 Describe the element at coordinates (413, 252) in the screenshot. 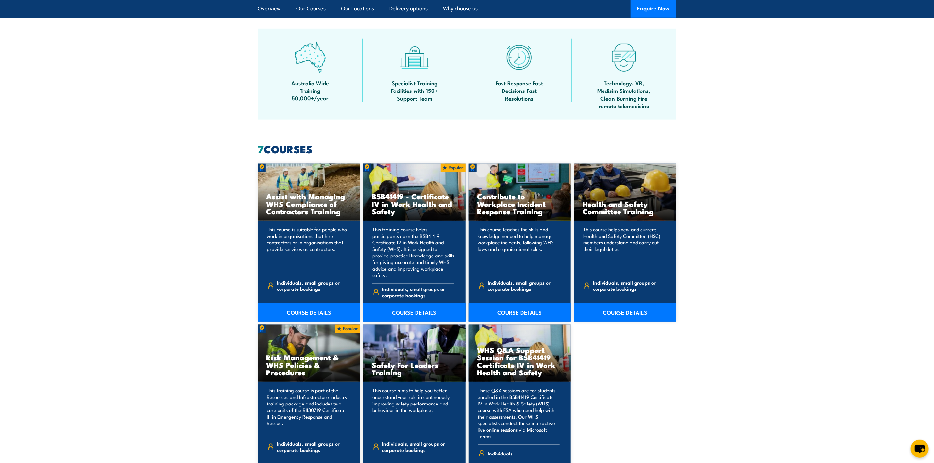

I see `p: This training course helps participants earn the BSB41419 Certificate IV in Work Health and Safet...` at that location.